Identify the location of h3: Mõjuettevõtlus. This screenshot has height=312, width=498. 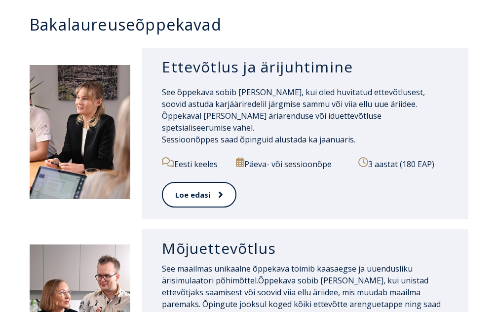
(305, 249).